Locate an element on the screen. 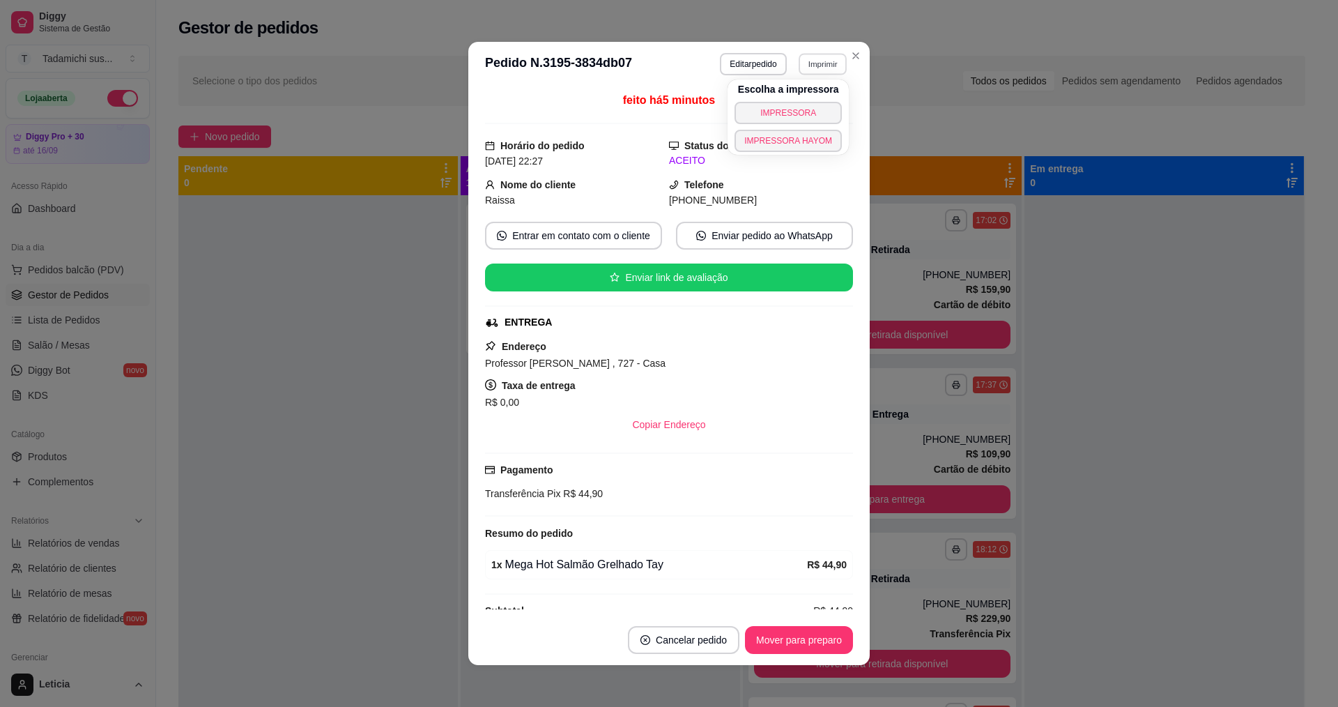  button: Imprimir is located at coordinates (822, 63).